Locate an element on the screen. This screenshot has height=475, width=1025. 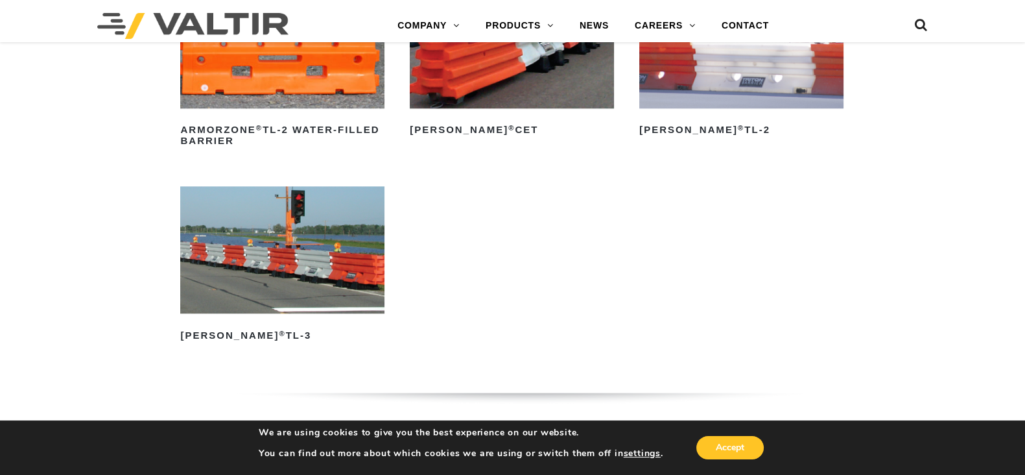
a: COMPANY is located at coordinates (429, 26).